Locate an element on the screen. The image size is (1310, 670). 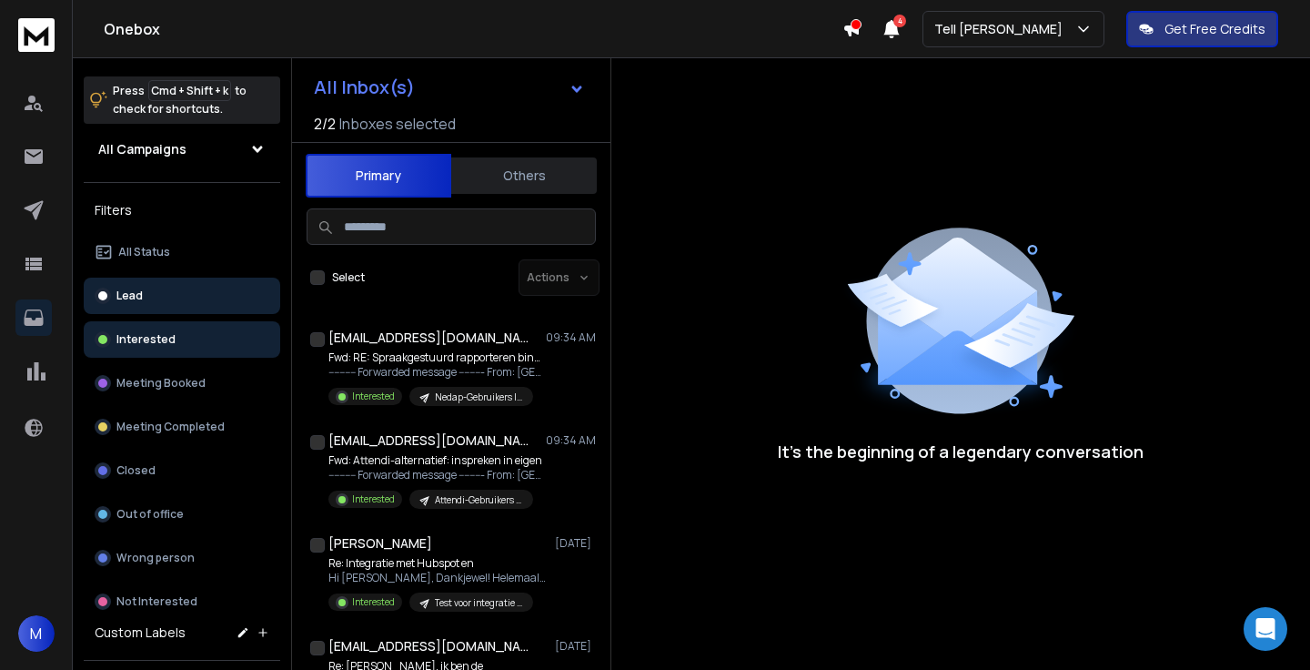
h3: Inboxes selected is located at coordinates (398, 124).